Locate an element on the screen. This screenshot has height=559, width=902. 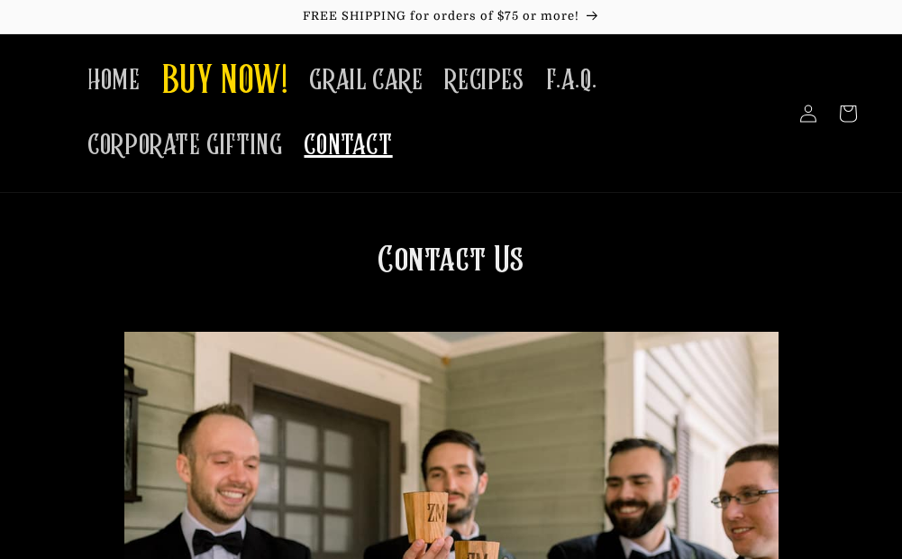
a: HOME is located at coordinates (114, 80).